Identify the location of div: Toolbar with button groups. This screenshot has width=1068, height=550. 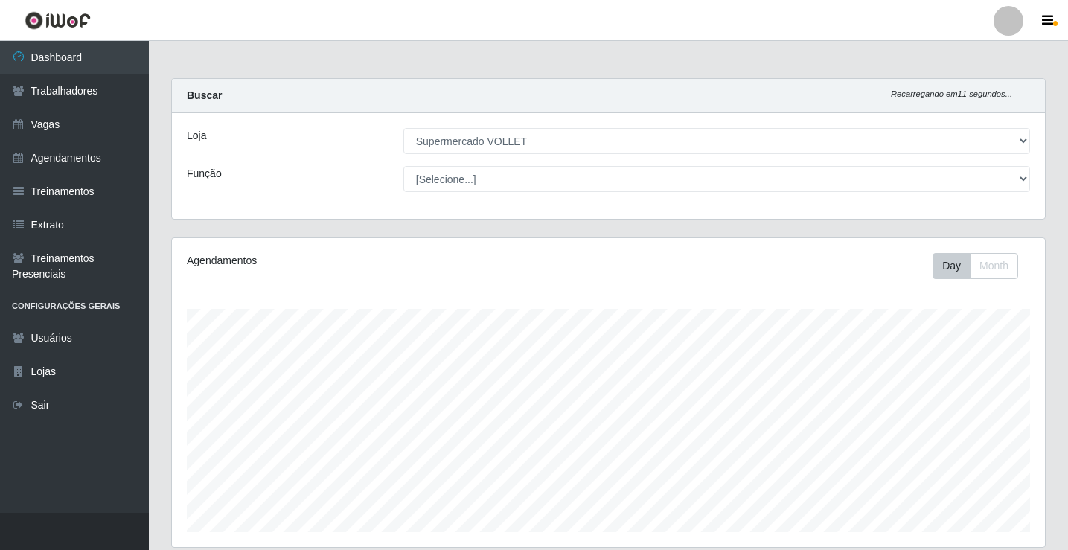
(981, 266).